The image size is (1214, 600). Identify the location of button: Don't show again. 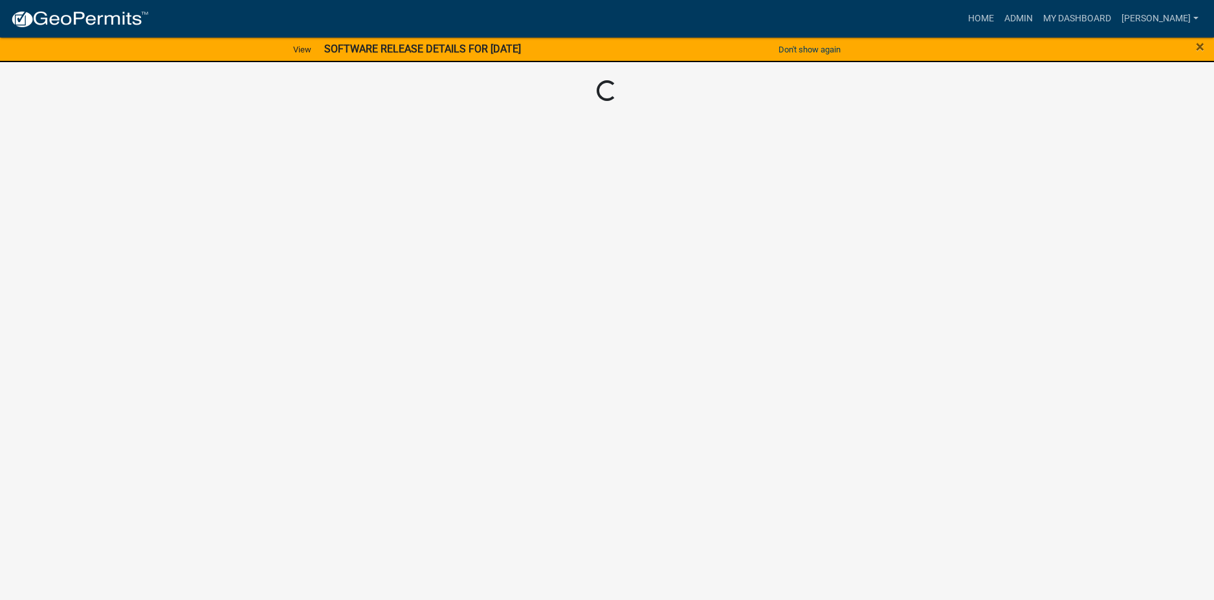
(809, 49).